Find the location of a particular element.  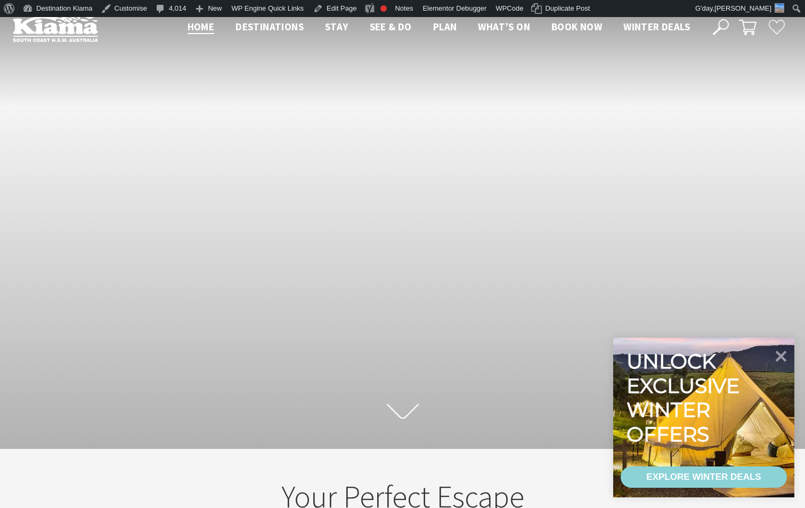

span: See & Do is located at coordinates (390, 27).